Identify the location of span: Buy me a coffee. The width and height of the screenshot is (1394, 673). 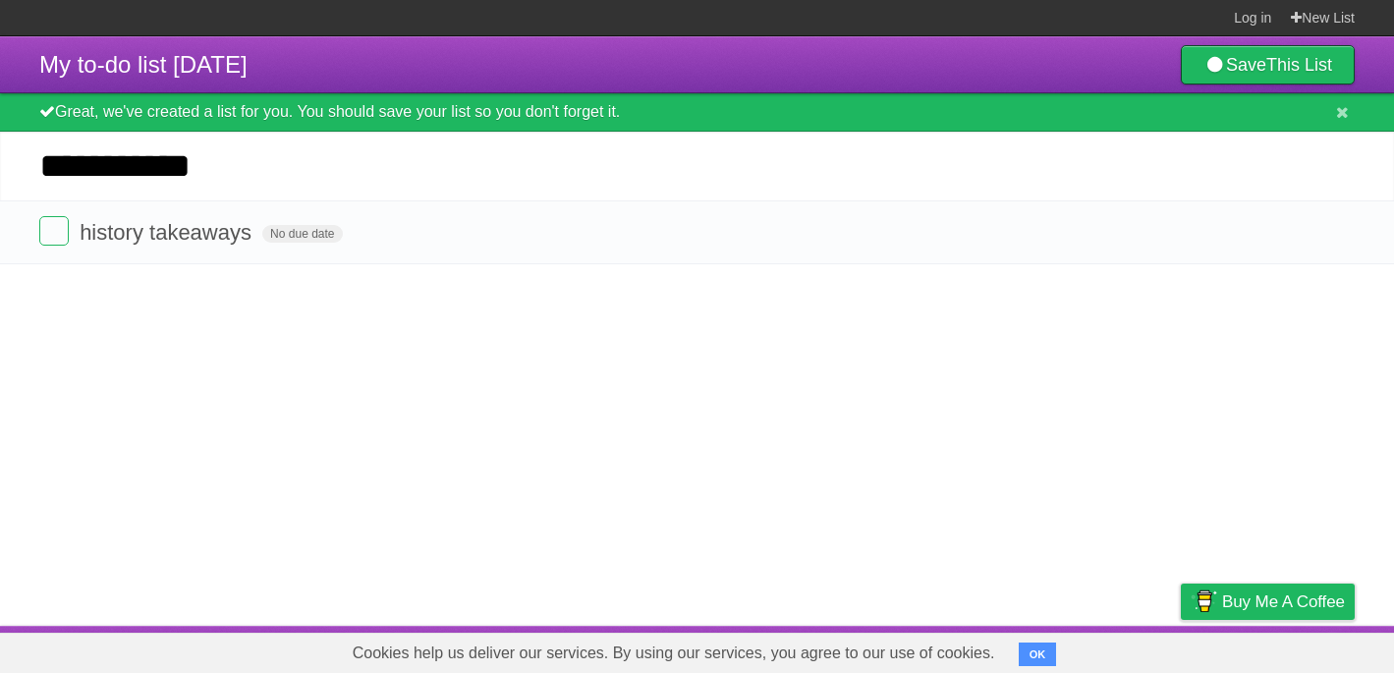
(1283, 601).